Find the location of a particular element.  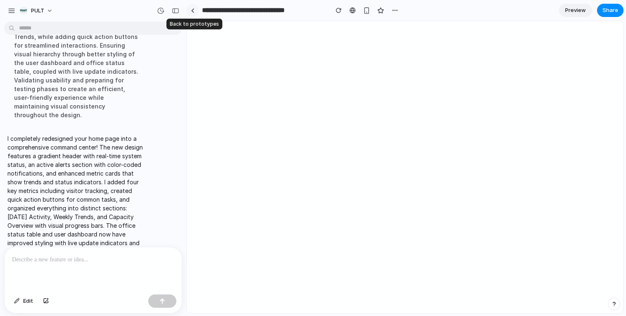

span: Edit is located at coordinates (28, 301).